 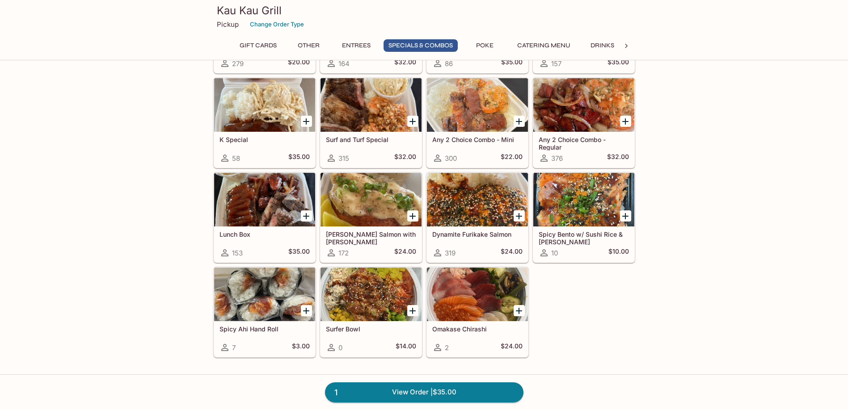 I want to click on h5: Dynamite Furikake Salmon, so click(x=477, y=234).